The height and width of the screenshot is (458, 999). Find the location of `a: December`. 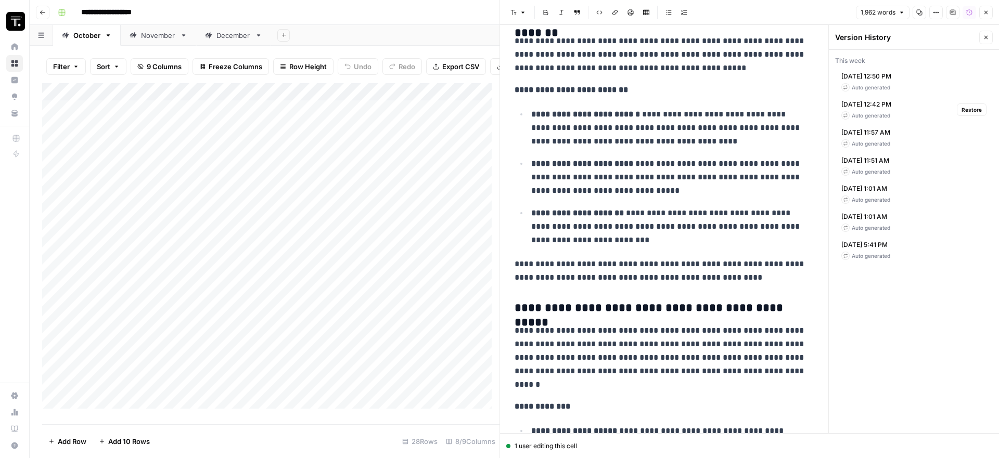

a: December is located at coordinates (234, 35).